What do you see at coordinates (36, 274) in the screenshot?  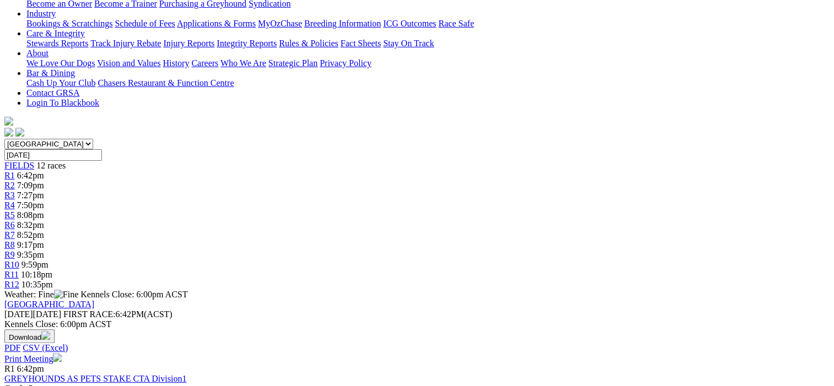 I see `span: 10:18pm` at bounding box center [36, 274].